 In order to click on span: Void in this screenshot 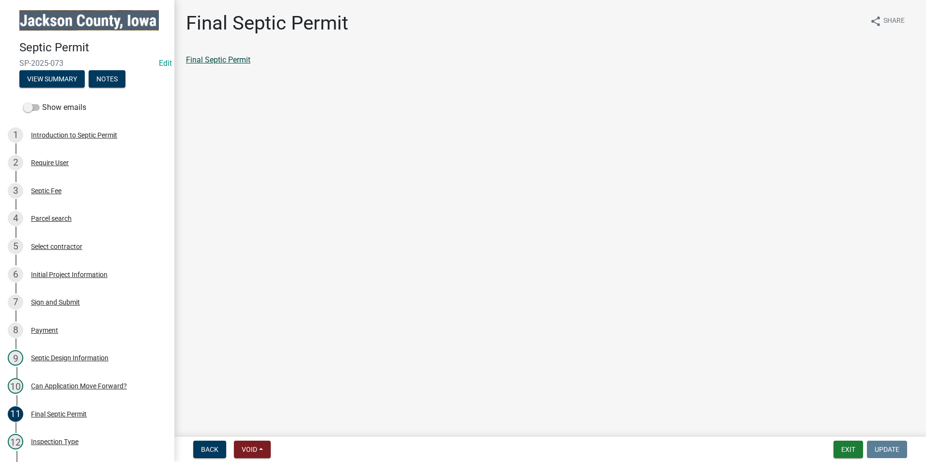, I will do `click(249, 449)`.